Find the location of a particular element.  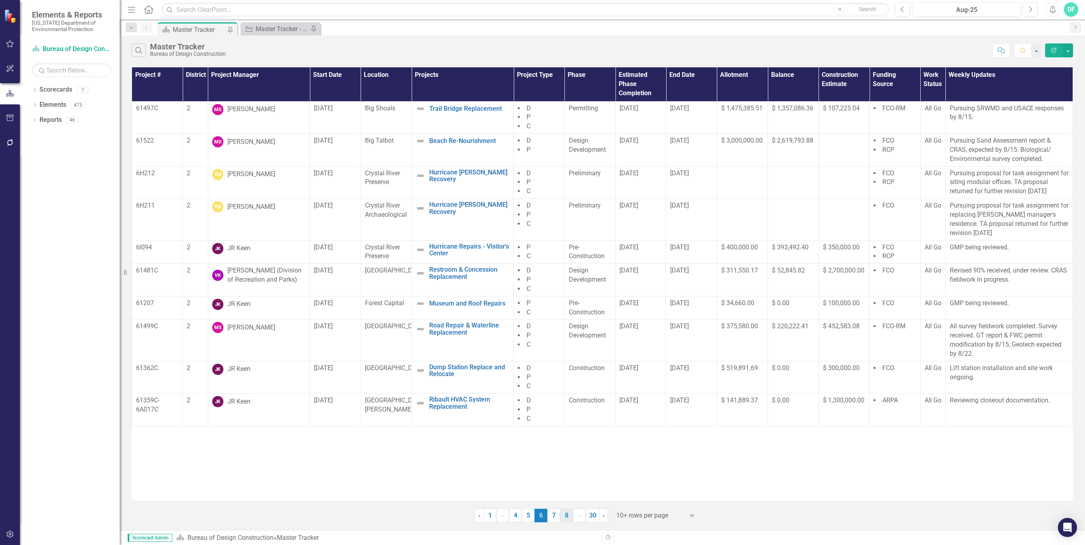

span: D is located at coordinates (528, 173).